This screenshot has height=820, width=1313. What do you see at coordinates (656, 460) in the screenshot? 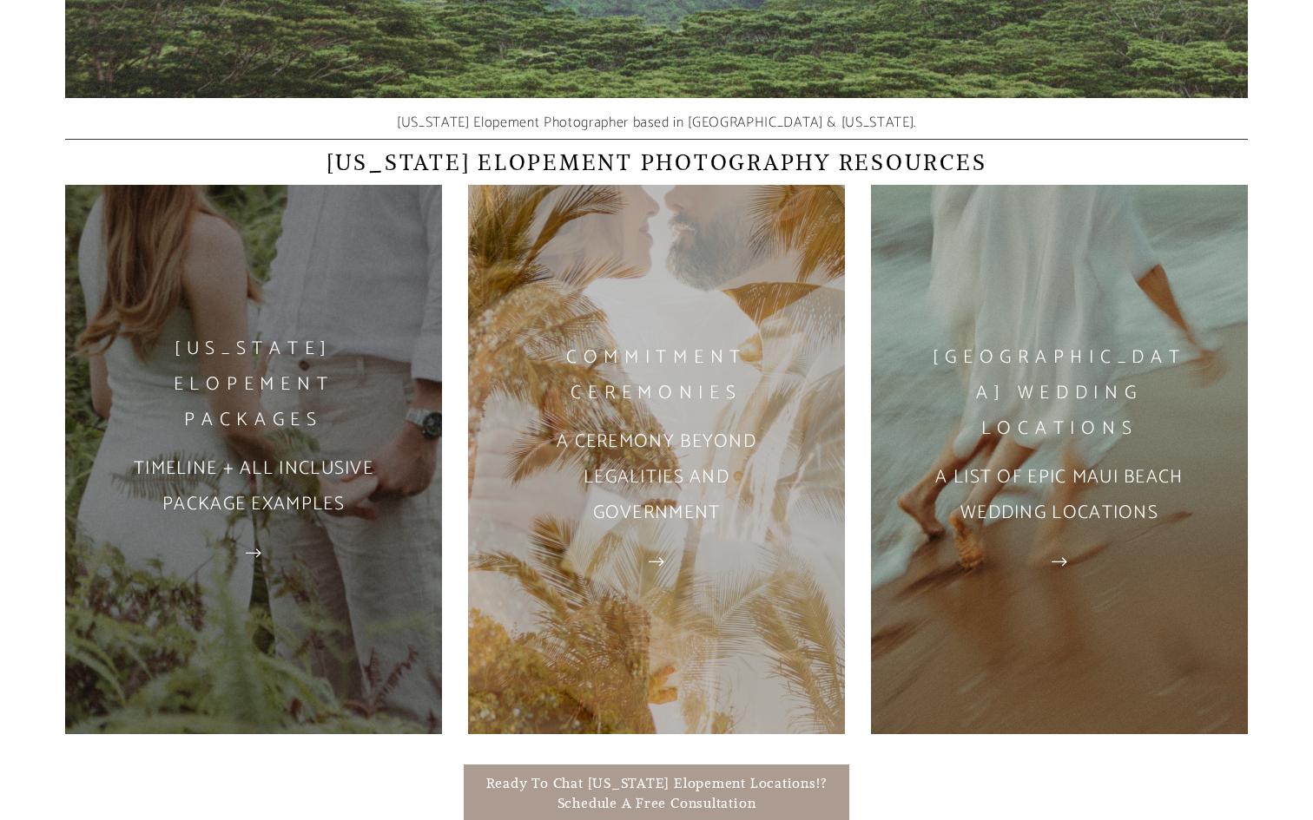
I see `a: COMMITMENT CEREMONIES A ceremony beyond legalities and government` at bounding box center [656, 460].